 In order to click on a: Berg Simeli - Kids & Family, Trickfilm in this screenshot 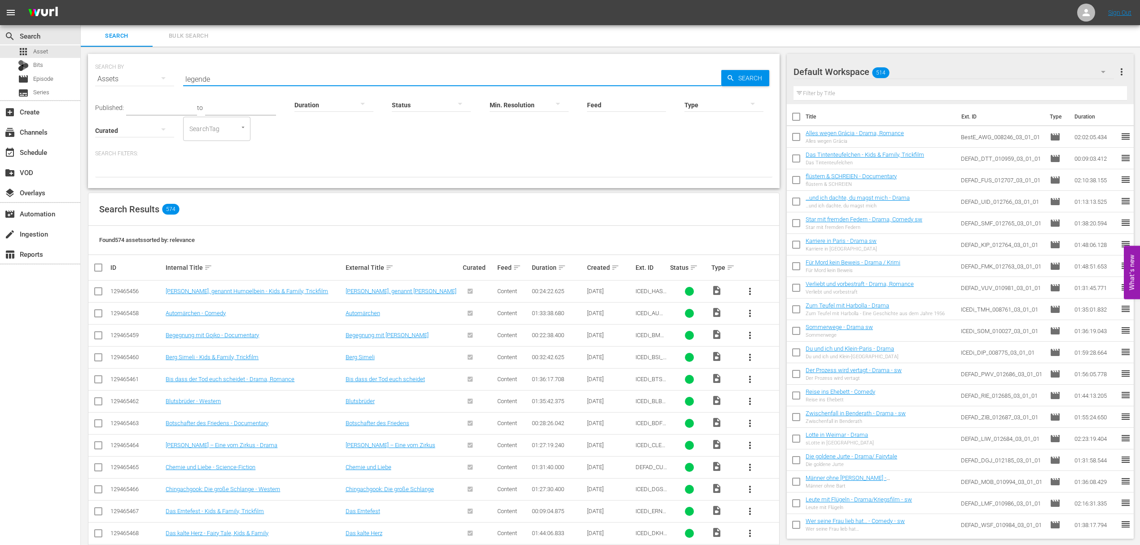, I will do `click(212, 357)`.